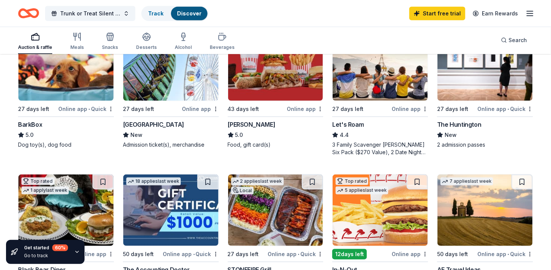 This screenshot has width=551, height=270. What do you see at coordinates (110, 42) in the screenshot?
I see `button: Snacks` at bounding box center [110, 42].